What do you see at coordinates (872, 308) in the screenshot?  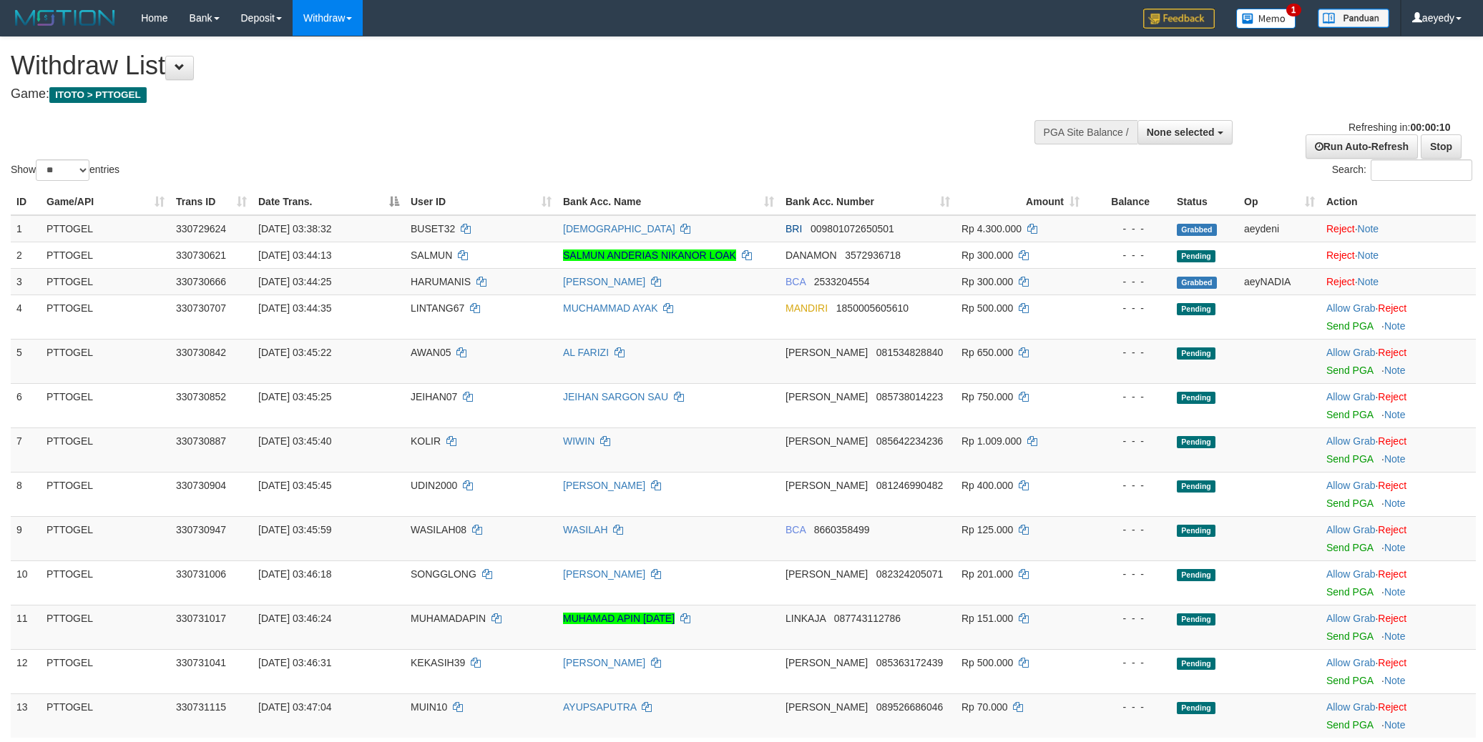 I see `span: Copy 1850005605610 to clipboard` at bounding box center [872, 308].